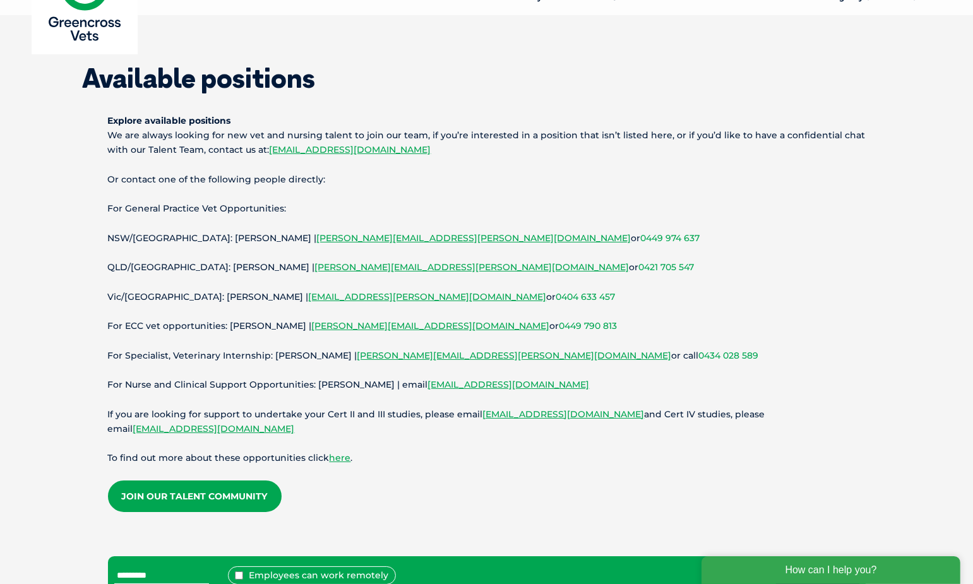  Describe the element at coordinates (487, 208) in the screenshot. I see `p: For General Practice Vet Opportunities:` at that location.